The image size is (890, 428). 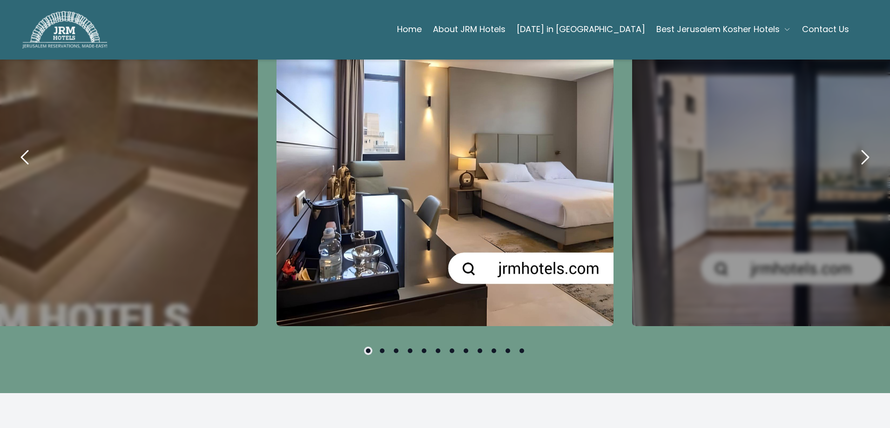 I want to click on img: JRM Hotels, so click(x=65, y=30).